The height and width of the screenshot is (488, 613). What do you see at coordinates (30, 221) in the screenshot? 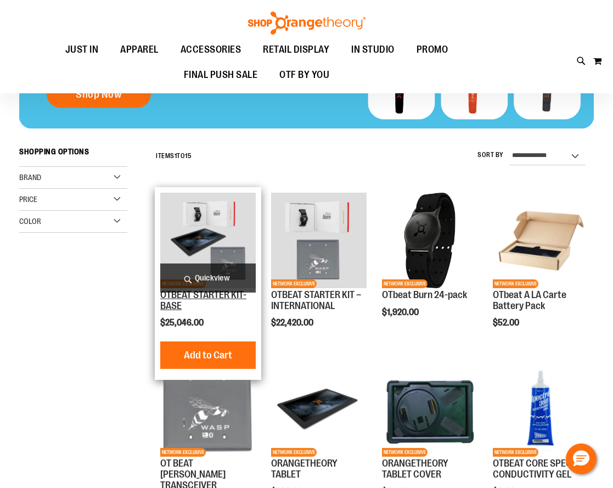
I see `span: Color` at bounding box center [30, 221].